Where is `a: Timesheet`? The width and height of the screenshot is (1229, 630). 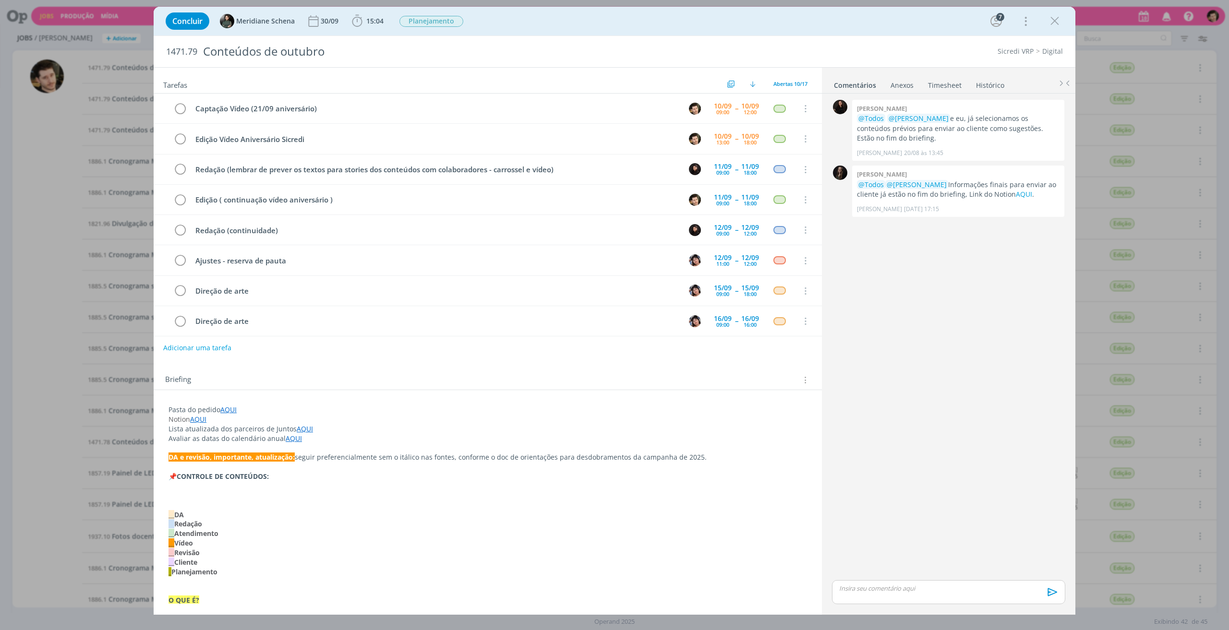 a: Timesheet is located at coordinates (945, 83).